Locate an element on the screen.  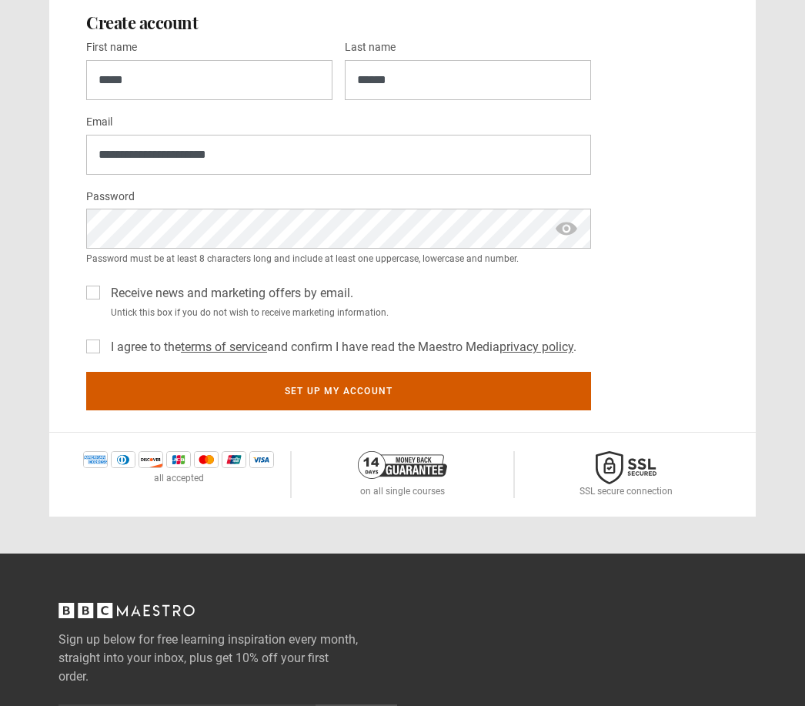
img: jcb is located at coordinates (179, 460).